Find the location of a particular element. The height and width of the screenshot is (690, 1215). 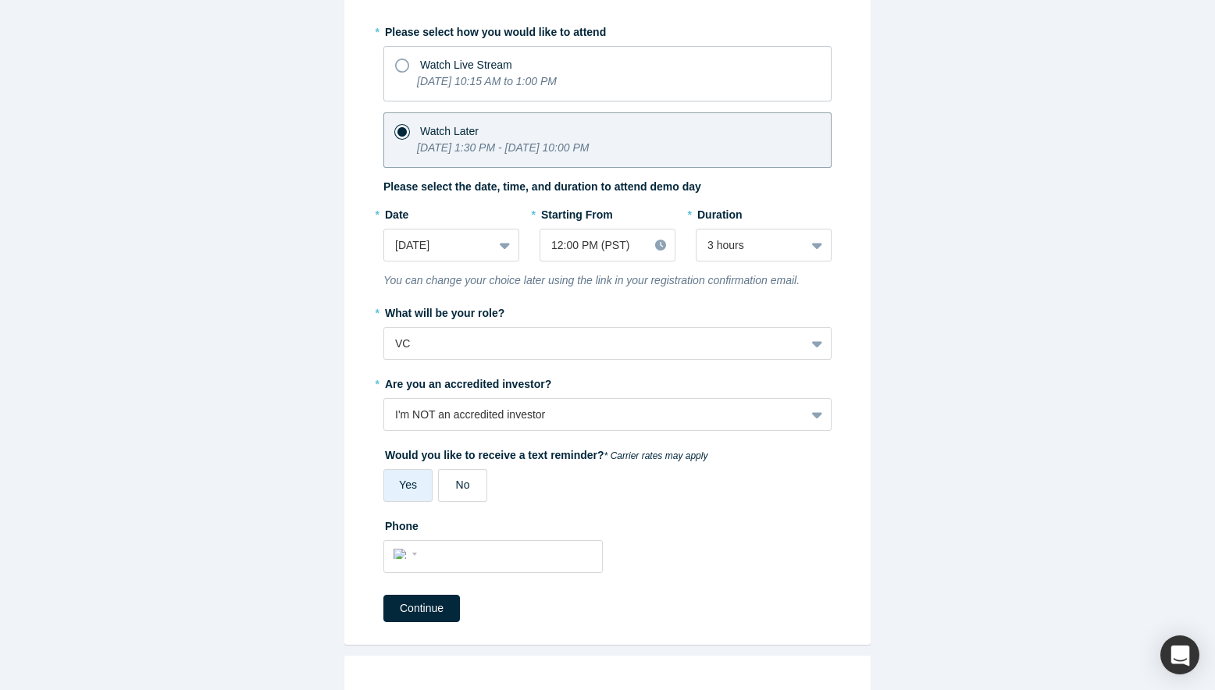

label: What will be your role? is located at coordinates (608, 311).